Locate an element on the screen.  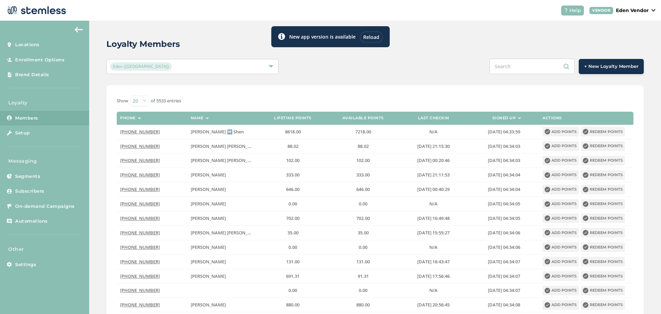
label: 2020-06-06 21:11:53 is located at coordinates (434, 175).